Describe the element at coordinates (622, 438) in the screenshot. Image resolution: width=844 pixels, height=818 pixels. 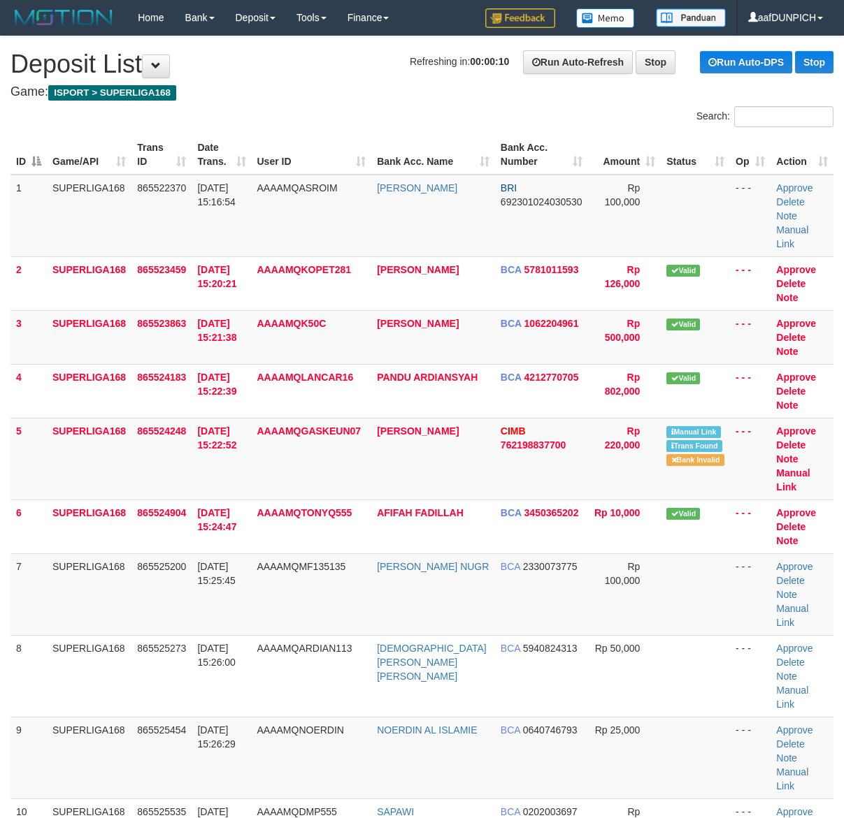
I see `span: Rp 220,000` at that location.